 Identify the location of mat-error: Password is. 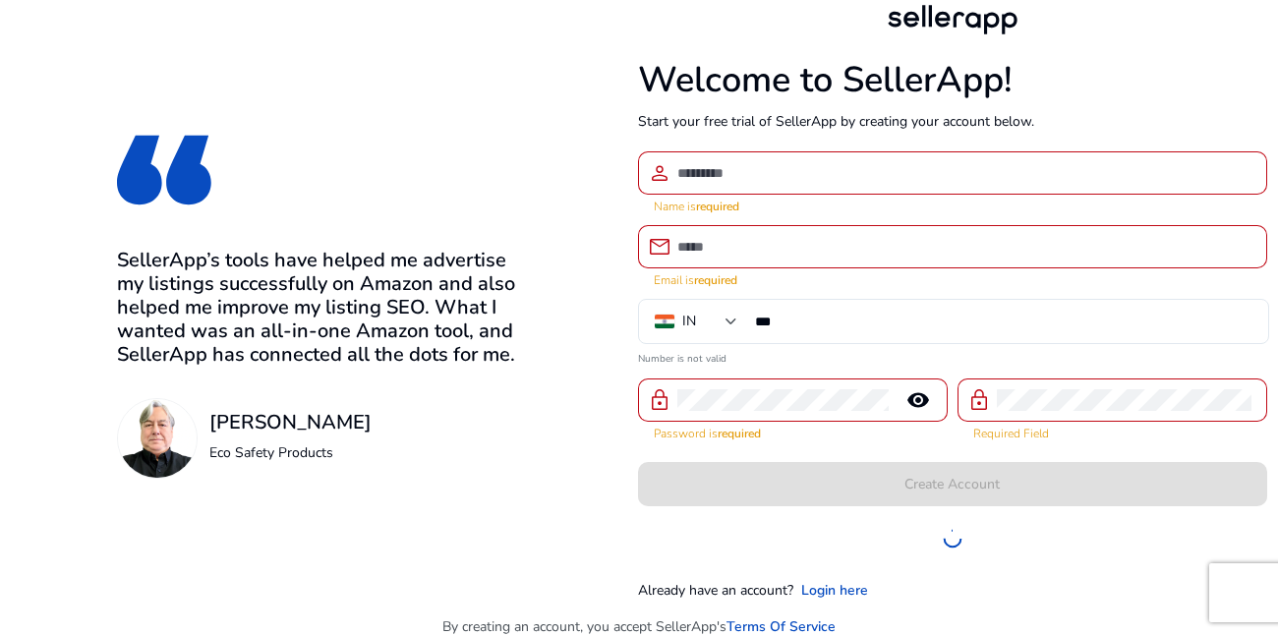
(792, 432).